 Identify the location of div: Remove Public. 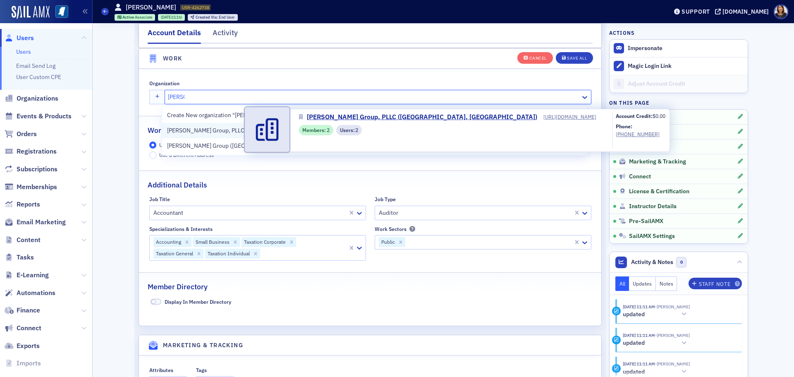
(401, 242).